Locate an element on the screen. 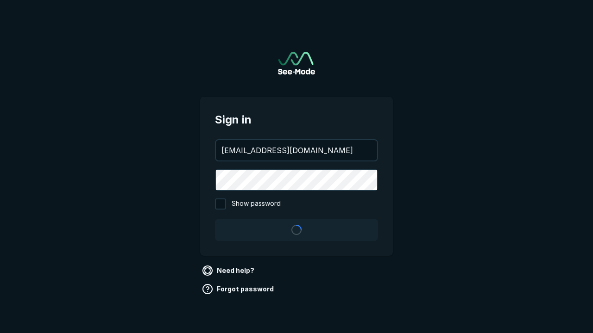 The width and height of the screenshot is (593, 333). input: your@email.com is located at coordinates (296, 150).